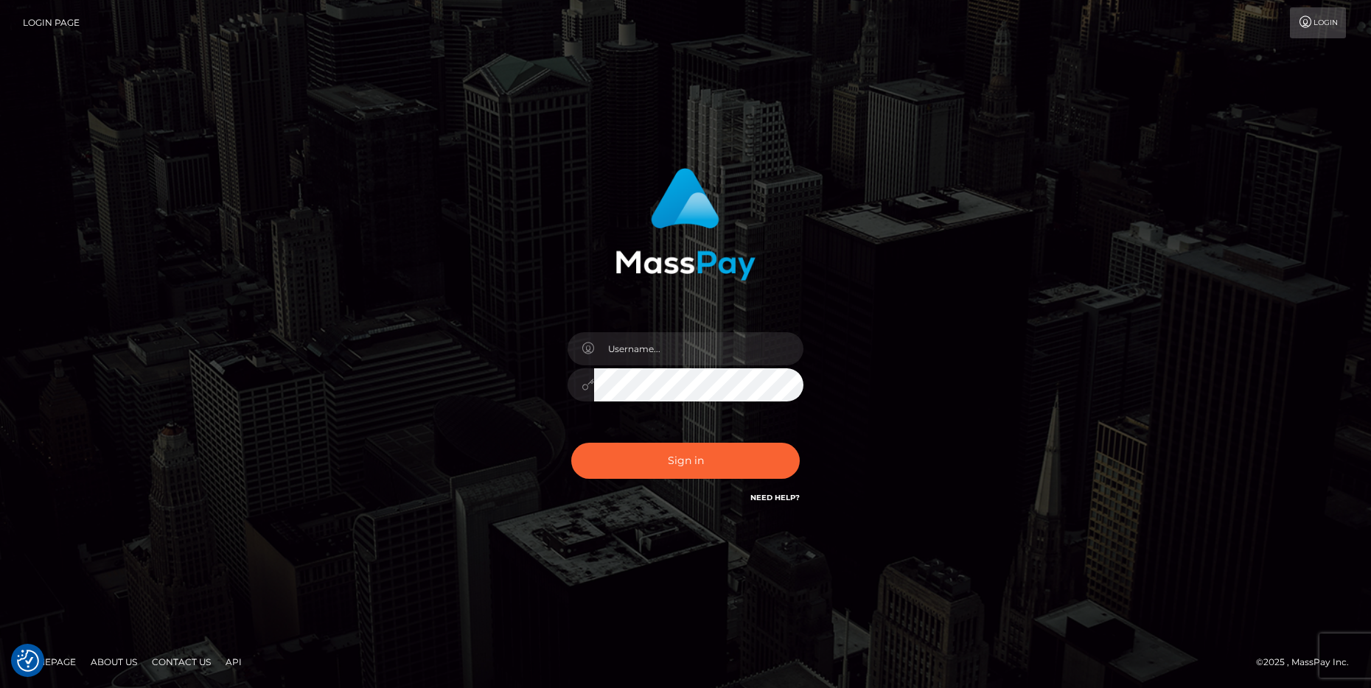 Image resolution: width=1371 pixels, height=688 pixels. Describe the element at coordinates (699, 349) in the screenshot. I see `input: Username...` at that location.